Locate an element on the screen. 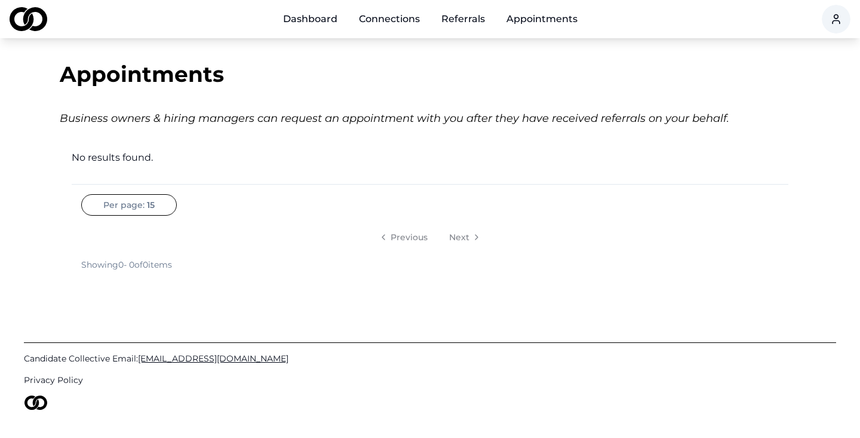  button: Per page:15 is located at coordinates (129, 205).